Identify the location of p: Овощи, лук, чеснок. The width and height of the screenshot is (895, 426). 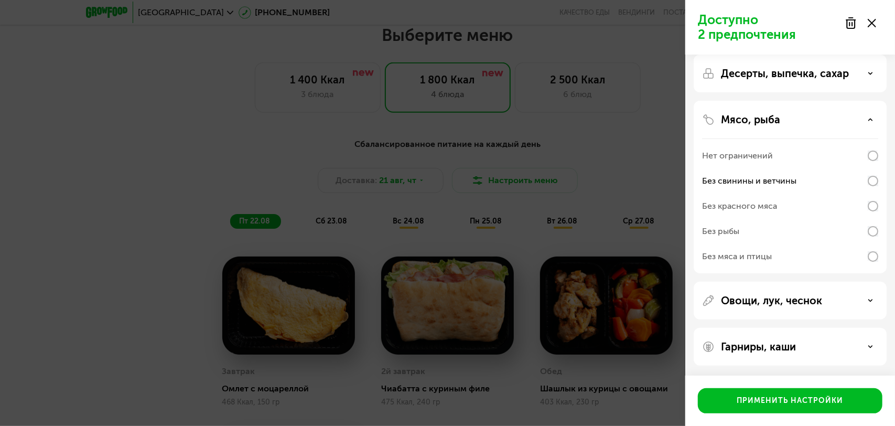
(771, 300).